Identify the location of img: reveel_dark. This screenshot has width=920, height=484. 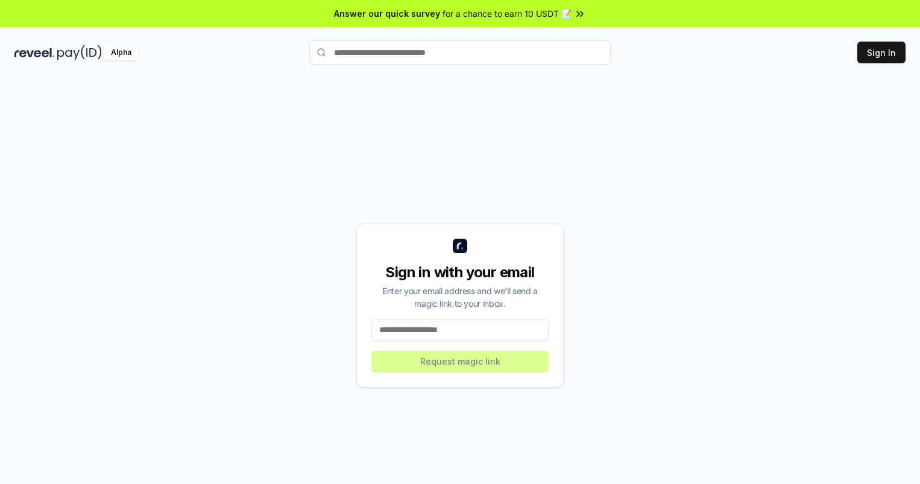
(34, 52).